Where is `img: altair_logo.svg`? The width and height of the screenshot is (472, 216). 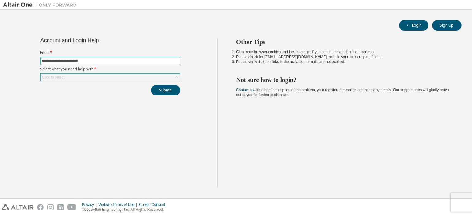 img: altair_logo.svg is located at coordinates (17, 207).